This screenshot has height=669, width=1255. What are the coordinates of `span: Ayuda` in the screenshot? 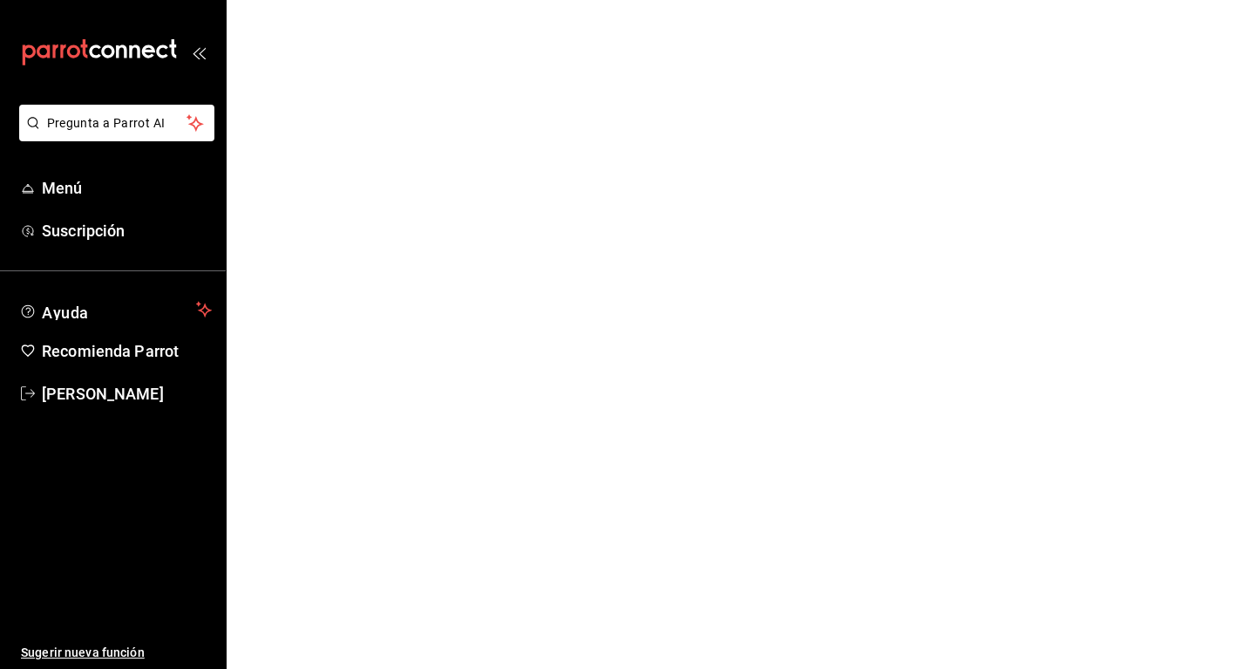 It's located at (115, 309).